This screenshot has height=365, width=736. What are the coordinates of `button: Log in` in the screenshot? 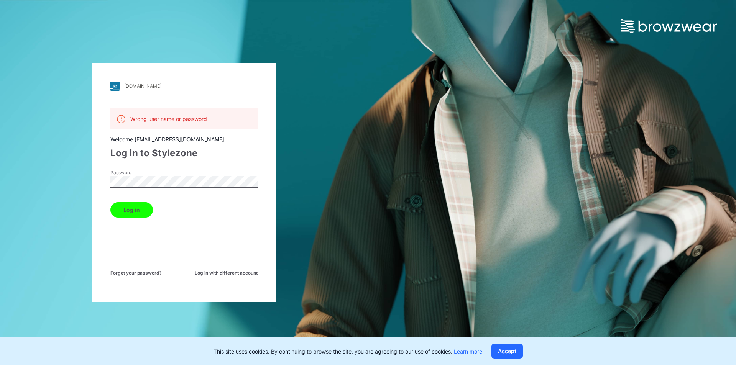 It's located at (131, 210).